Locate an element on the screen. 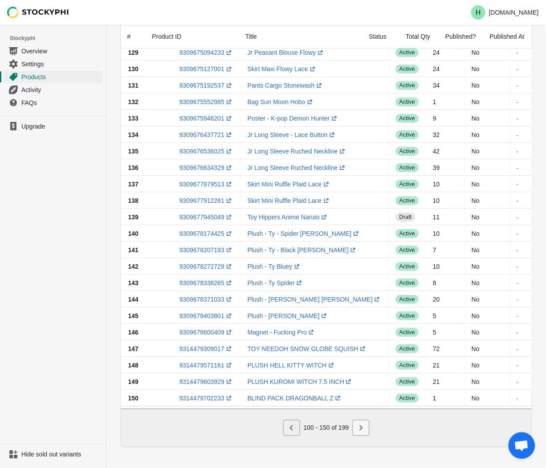 The image size is (546, 468). a: 9309675192537(opens a new window) is located at coordinates (206, 85).